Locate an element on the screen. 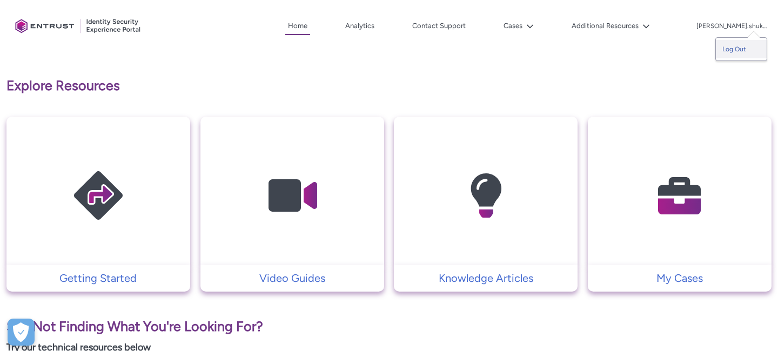 The height and width of the screenshot is (351, 778). a: Knowledge Articles is located at coordinates (486, 278).